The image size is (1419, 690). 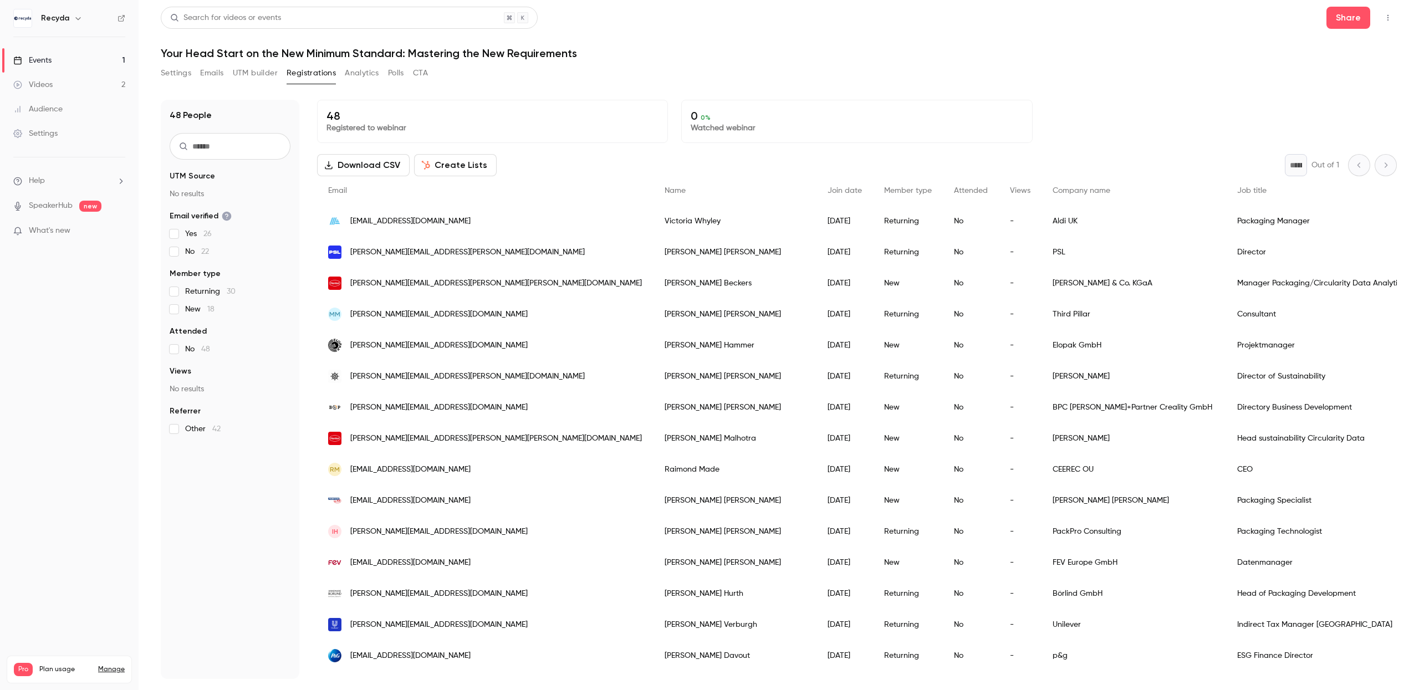 What do you see at coordinates (205, 252) in the screenshot?
I see `span: 22` at bounding box center [205, 252].